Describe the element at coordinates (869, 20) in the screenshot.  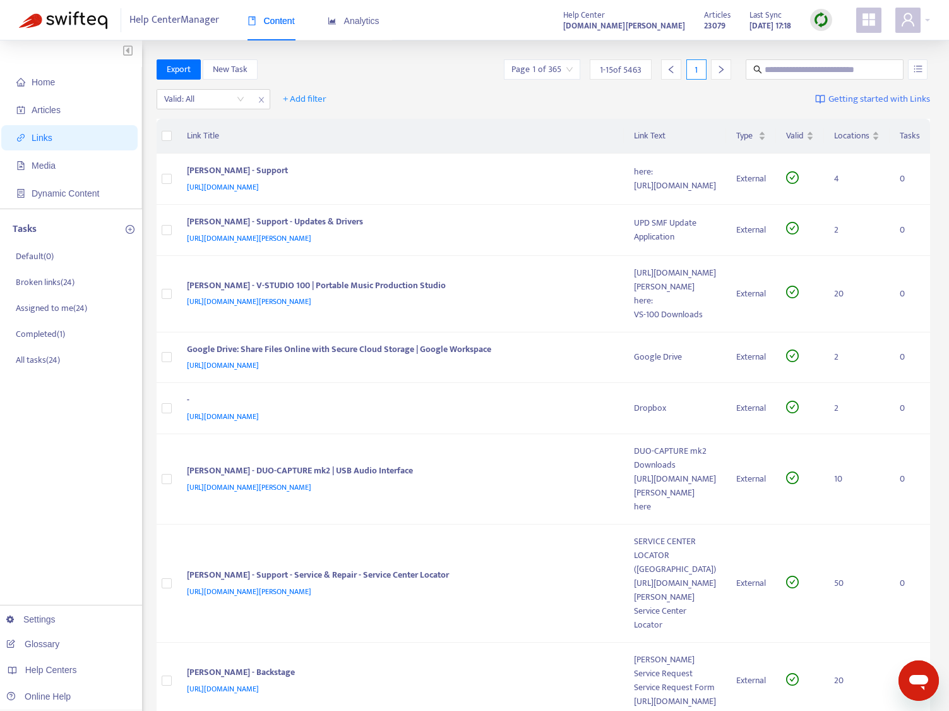
I see `span: appstore` at that location.